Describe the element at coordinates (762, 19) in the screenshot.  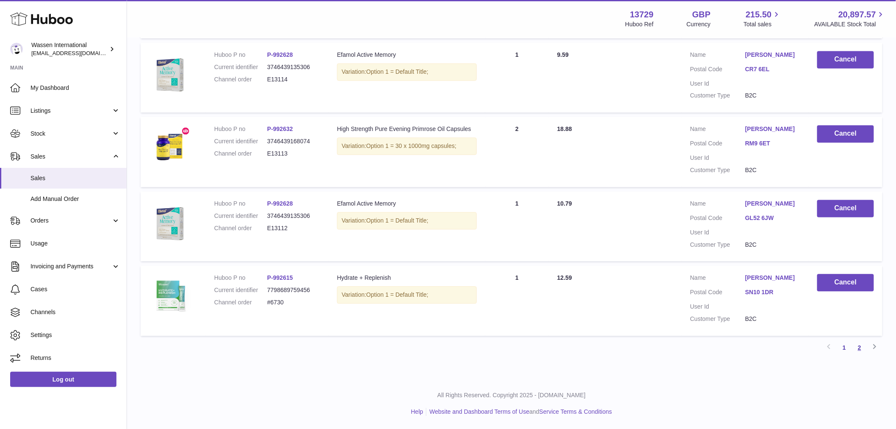
I see `a: 215.50 Total sales` at that location.